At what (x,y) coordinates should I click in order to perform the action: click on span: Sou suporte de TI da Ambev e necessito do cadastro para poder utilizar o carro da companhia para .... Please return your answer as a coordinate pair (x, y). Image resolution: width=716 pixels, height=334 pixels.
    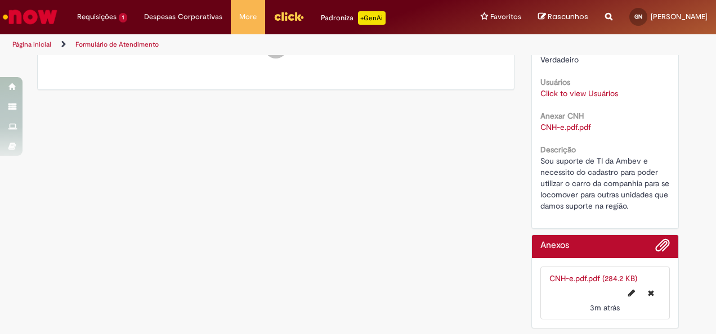
    Looking at the image, I should click on (605, 183).